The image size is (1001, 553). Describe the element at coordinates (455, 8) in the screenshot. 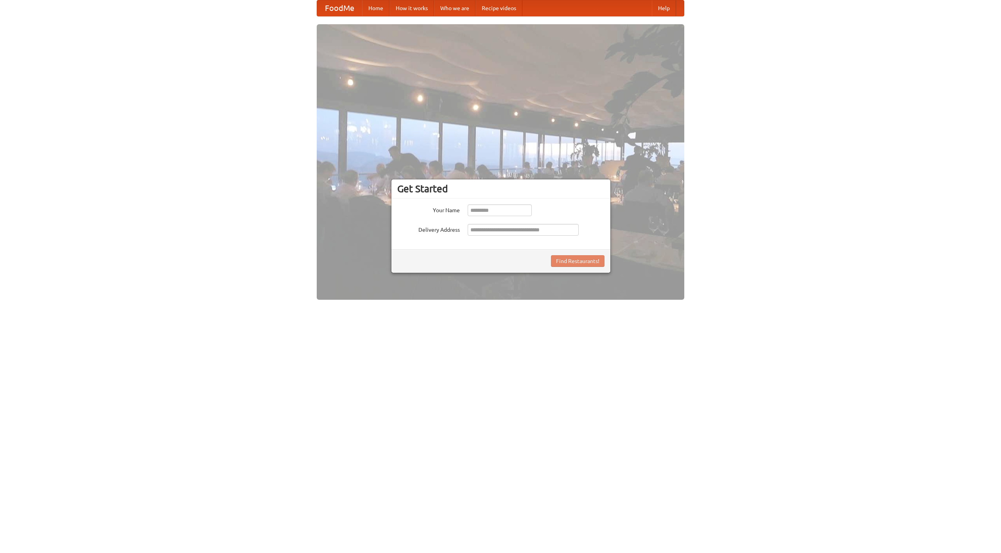

I see `a: Who we are` at that location.